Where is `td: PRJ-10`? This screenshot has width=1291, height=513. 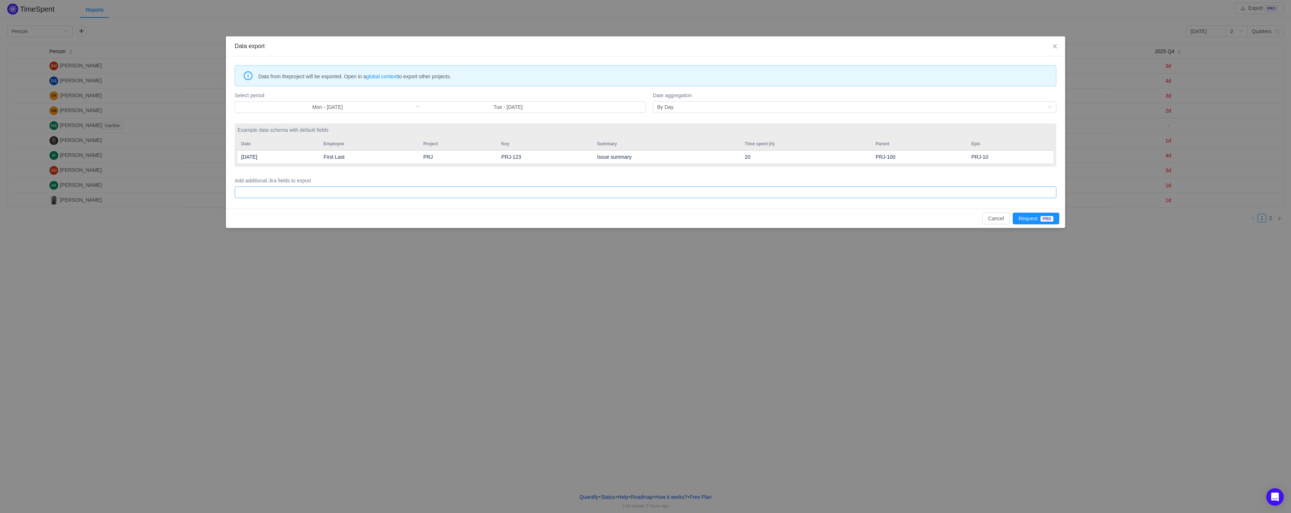 td: PRJ-10 is located at coordinates (1011, 157).